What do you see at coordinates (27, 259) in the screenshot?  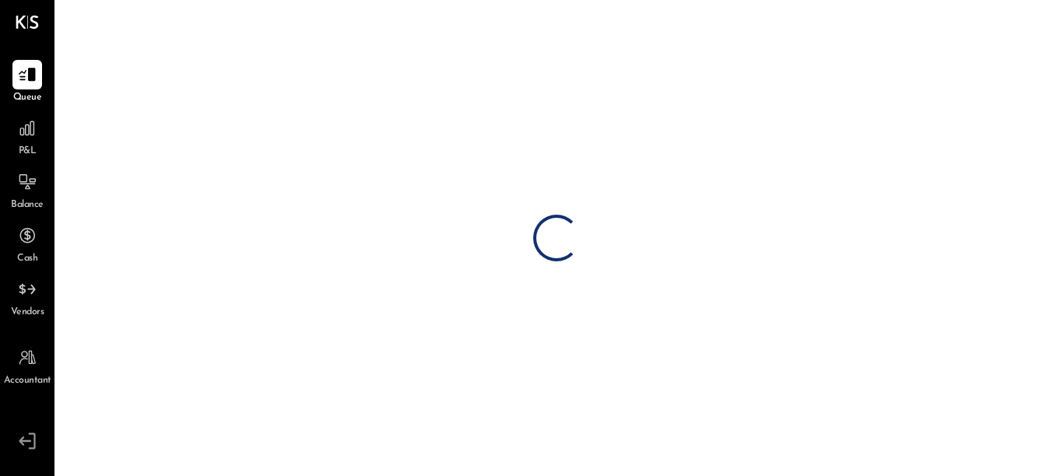 I see `span: Cash` at bounding box center [27, 259].